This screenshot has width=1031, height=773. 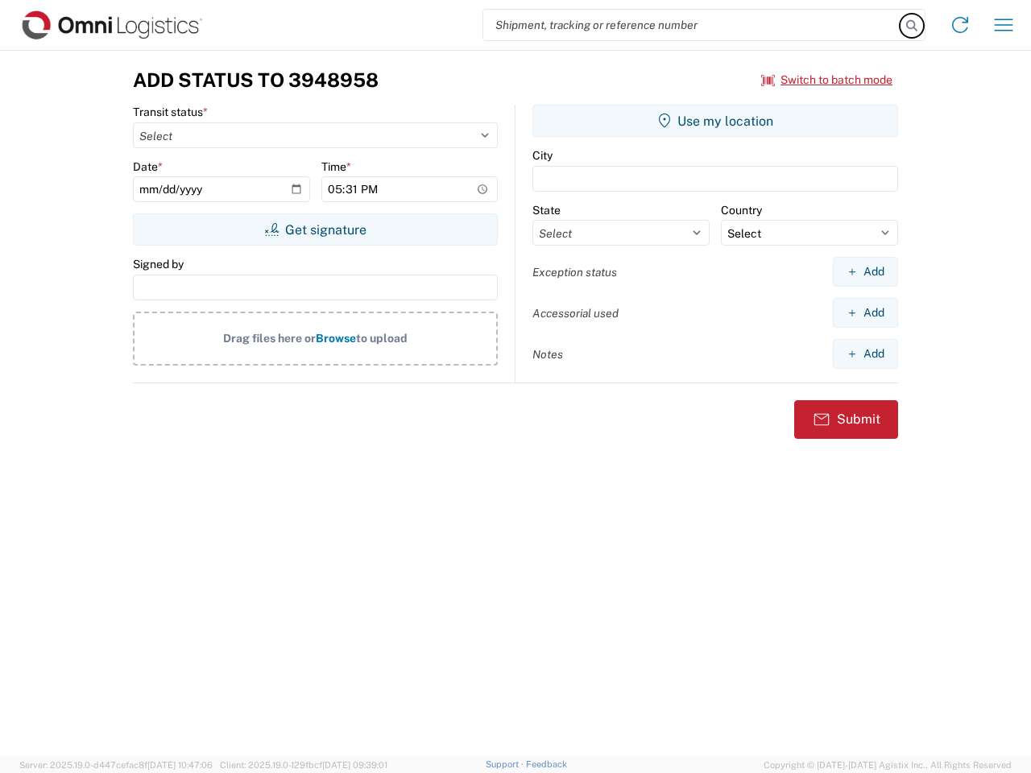 What do you see at coordinates (715, 121) in the screenshot?
I see `button: Use my location` at bounding box center [715, 121].